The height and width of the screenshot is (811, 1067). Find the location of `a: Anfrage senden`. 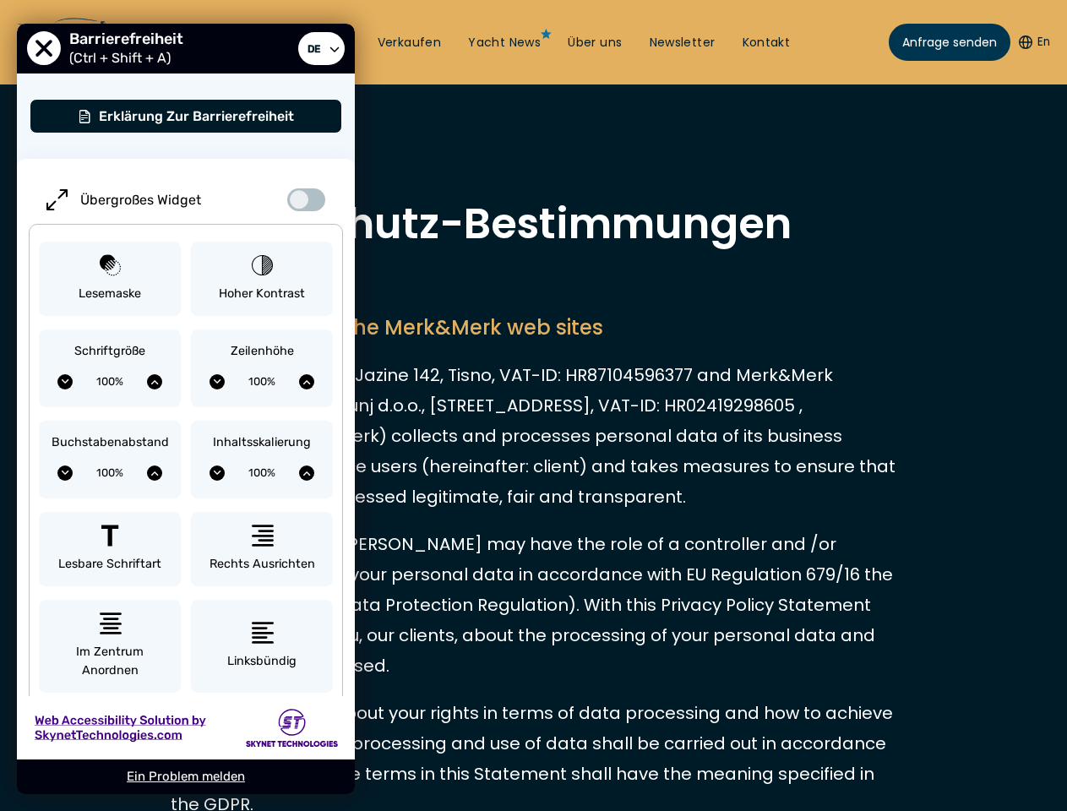

a: Anfrage senden is located at coordinates (950, 42).